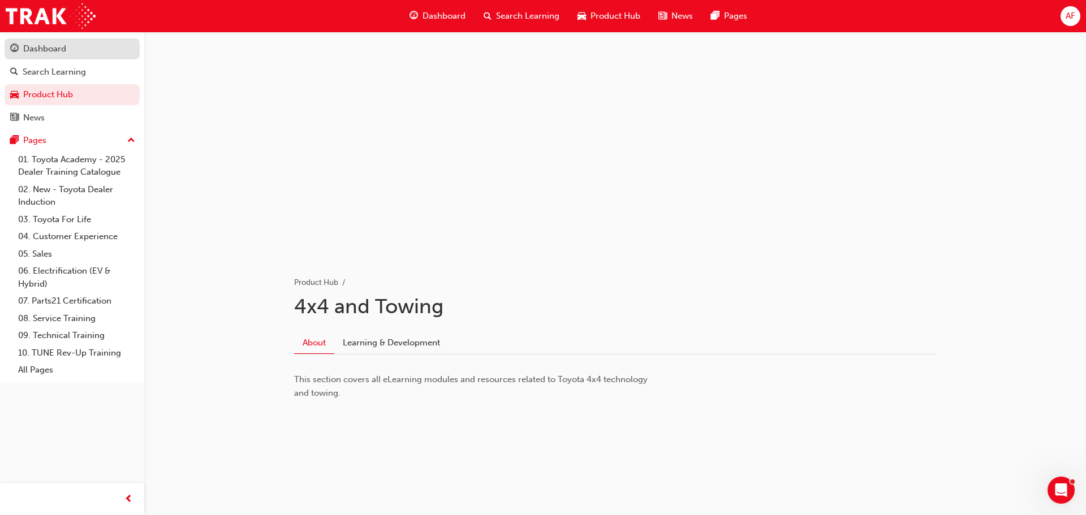  Describe the element at coordinates (72, 83) in the screenshot. I see `button: DashboardSearch LearningProduct HubNews` at that location.